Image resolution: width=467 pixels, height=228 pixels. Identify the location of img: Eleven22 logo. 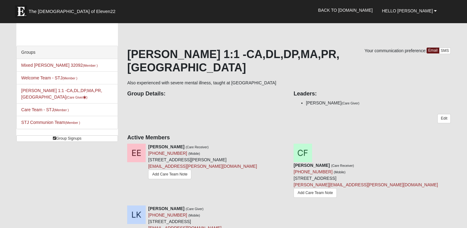
(21, 11).